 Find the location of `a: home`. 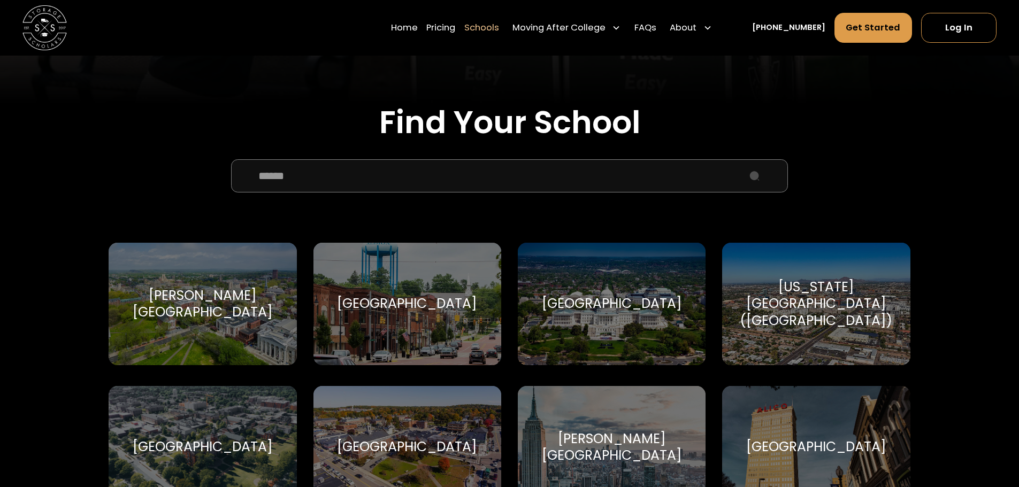

a: home is located at coordinates (44, 27).